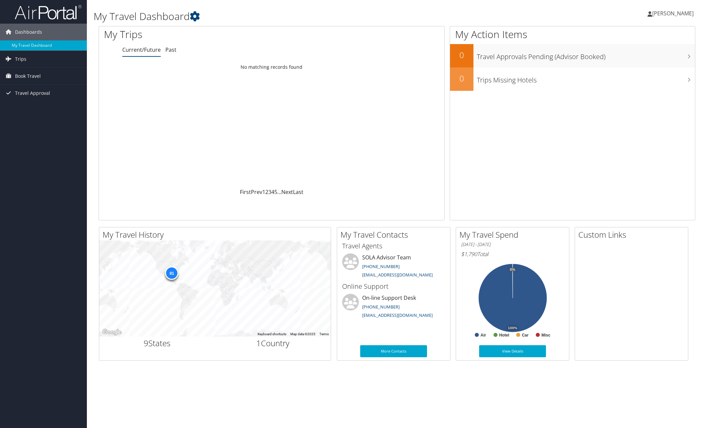 The width and height of the screenshot is (707, 428). What do you see at coordinates (199, 34) in the screenshot?
I see `h1: My Trips` at bounding box center [199, 34].